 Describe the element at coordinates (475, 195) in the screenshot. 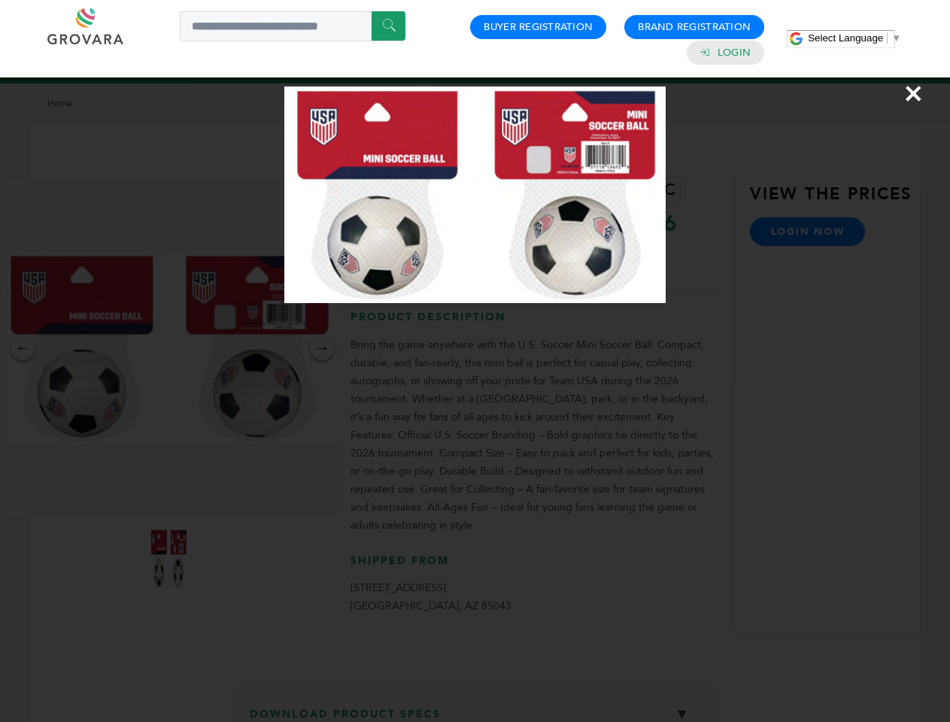

I see `img: Image Preview` at that location.